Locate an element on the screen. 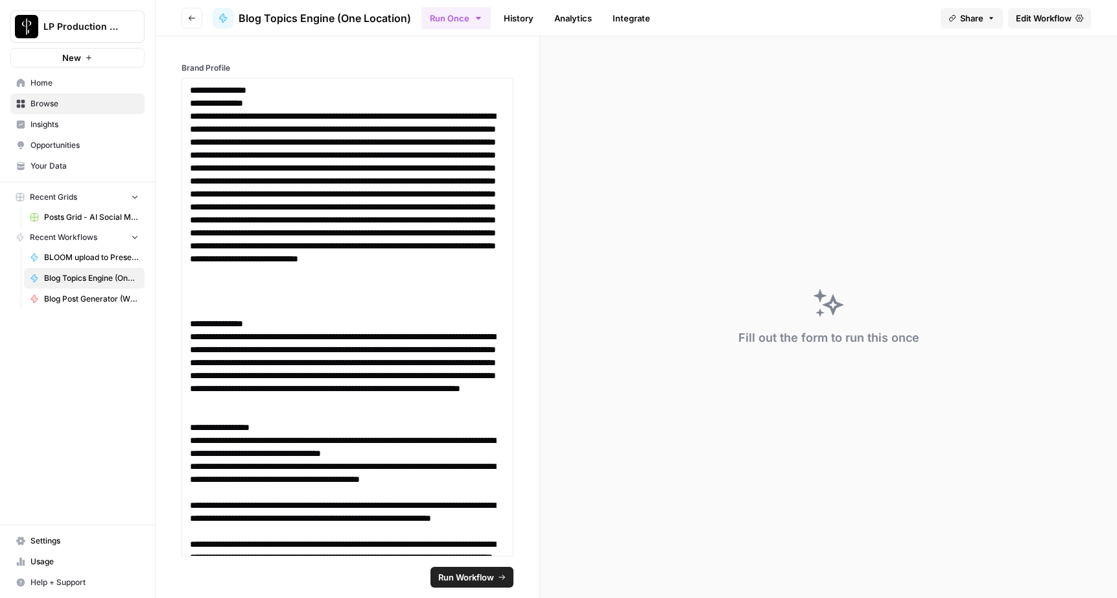 The width and height of the screenshot is (1117, 598). span: Usage is located at coordinates (84, 562).